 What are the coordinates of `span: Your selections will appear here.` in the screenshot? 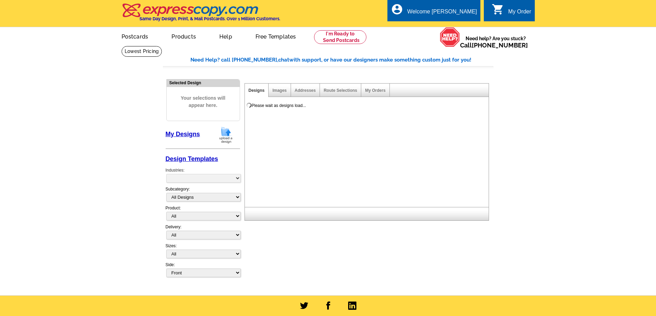 It's located at (203, 102).